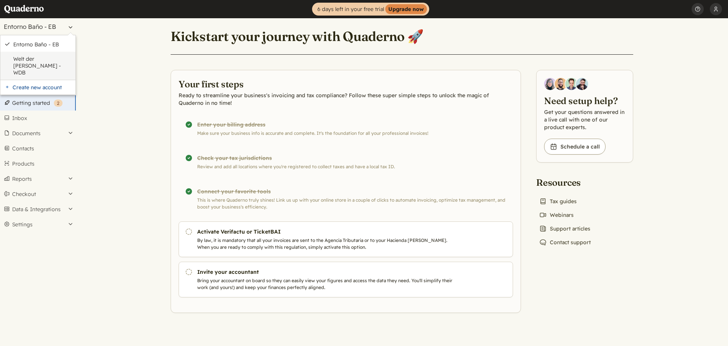 This screenshot has height=346, width=728. Describe the element at coordinates (585, 119) in the screenshot. I see `p: Get your questions answered in a live call with one of our product experts.` at that location.